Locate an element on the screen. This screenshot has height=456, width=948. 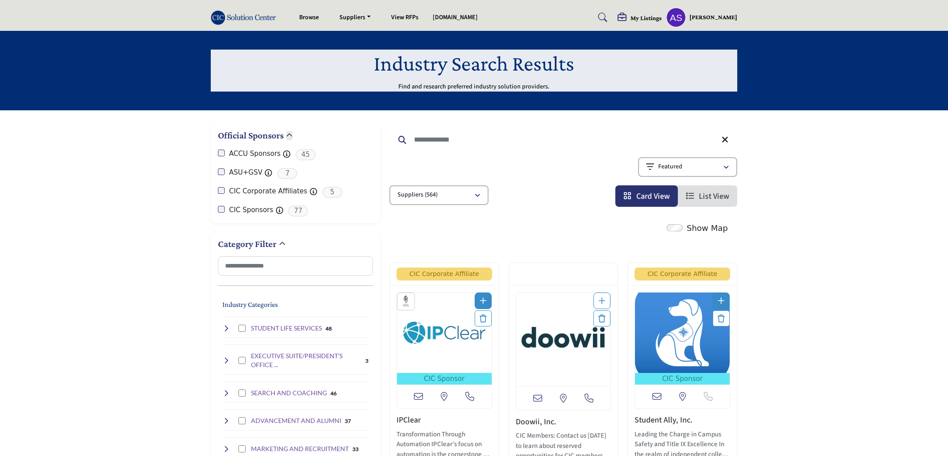
p: Suppliers (564) is located at coordinates (418, 195).